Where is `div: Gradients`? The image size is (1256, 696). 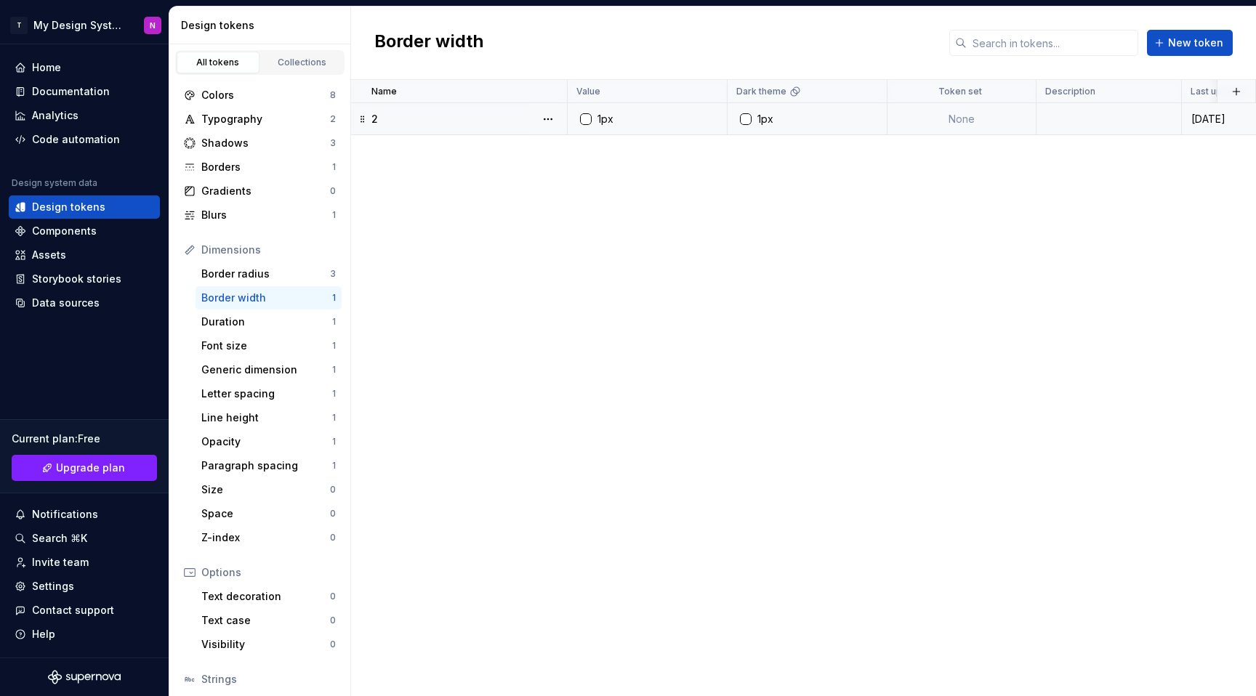 div: Gradients is located at coordinates (265, 191).